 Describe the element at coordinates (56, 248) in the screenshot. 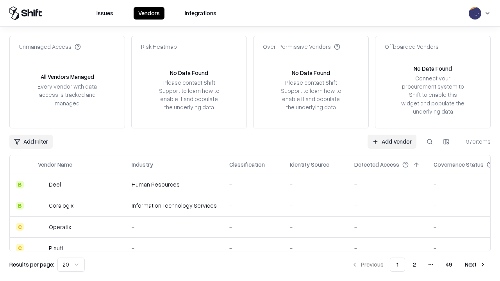

I see `div: Plauti` at that location.